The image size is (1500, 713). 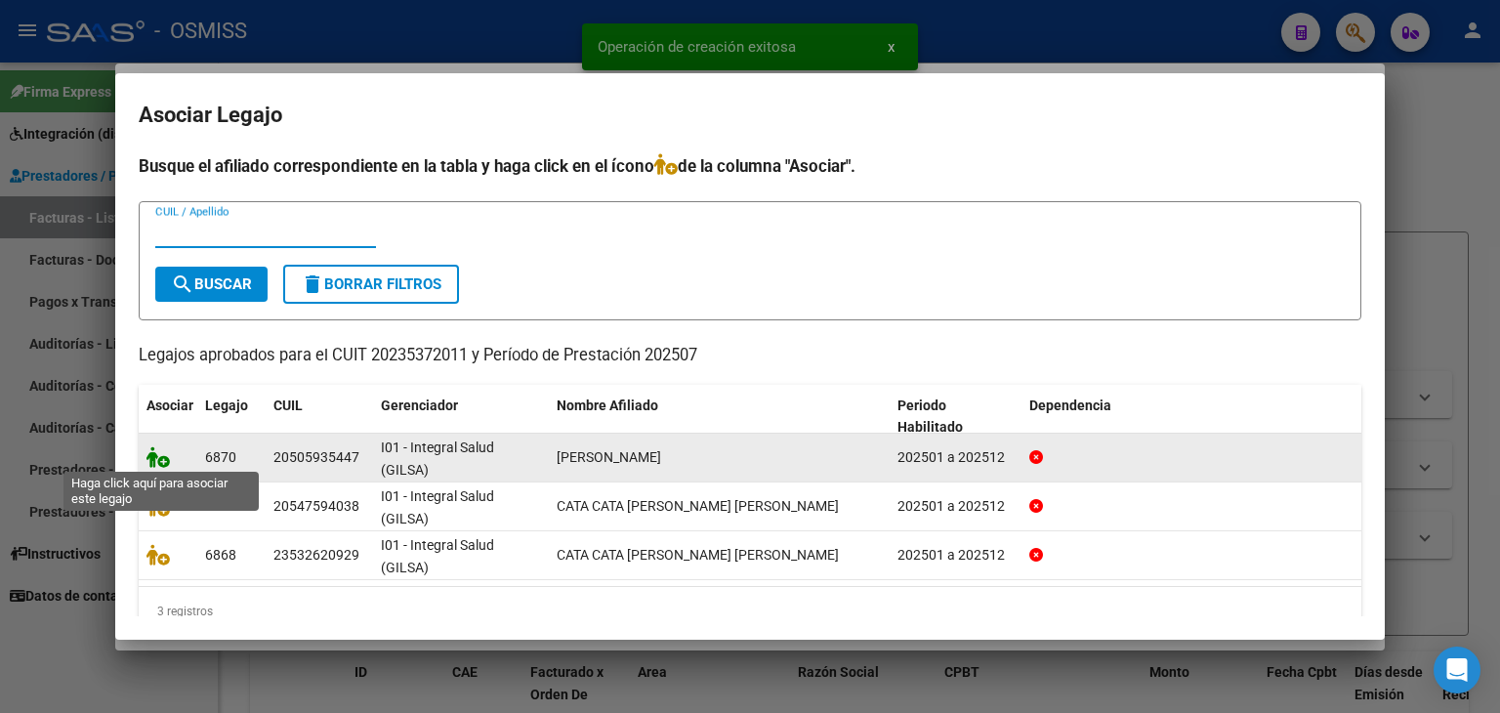 What do you see at coordinates (719, 417) in the screenshot?
I see `datatable-header-cell: Nombre Afiliado` at bounding box center [719, 417].